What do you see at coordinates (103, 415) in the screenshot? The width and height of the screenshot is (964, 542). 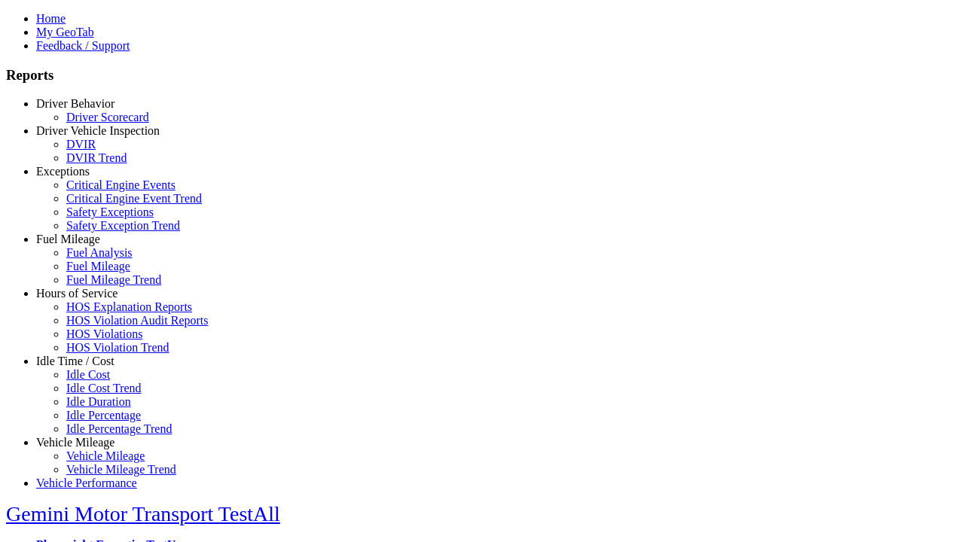 I see `a: Idle Percentage` at bounding box center [103, 415].